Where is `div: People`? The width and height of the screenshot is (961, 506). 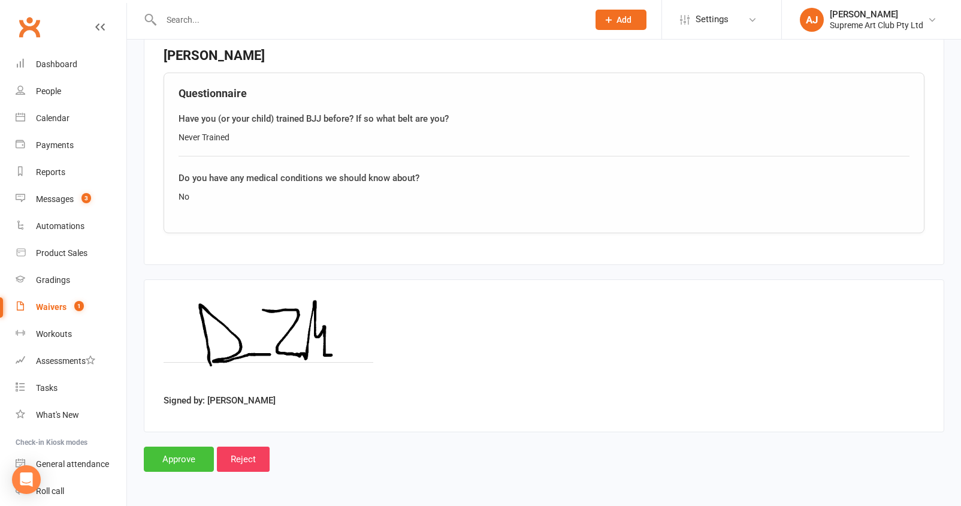 div: People is located at coordinates (49, 91).